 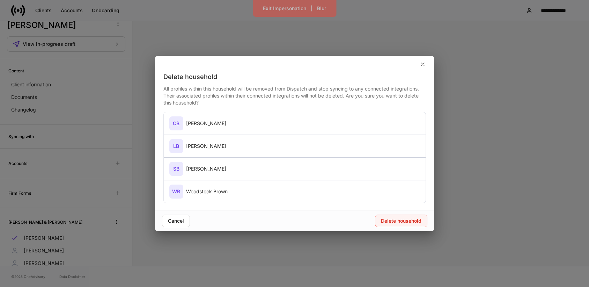 I want to click on div: Blur, so click(x=322, y=8).